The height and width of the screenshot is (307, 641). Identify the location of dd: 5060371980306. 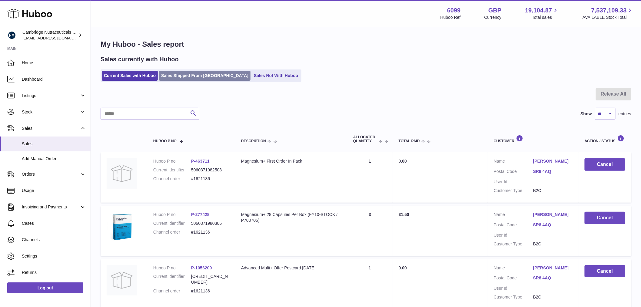
(210, 223).